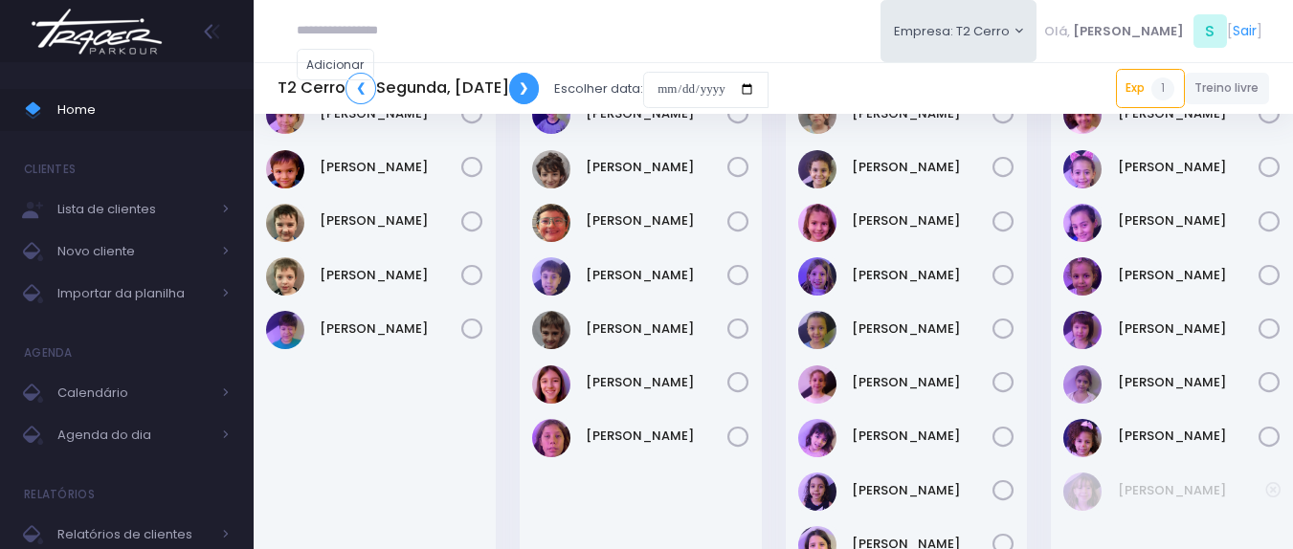  What do you see at coordinates (134, 294) in the screenshot?
I see `span: Importar da planilha` at bounding box center [134, 294].